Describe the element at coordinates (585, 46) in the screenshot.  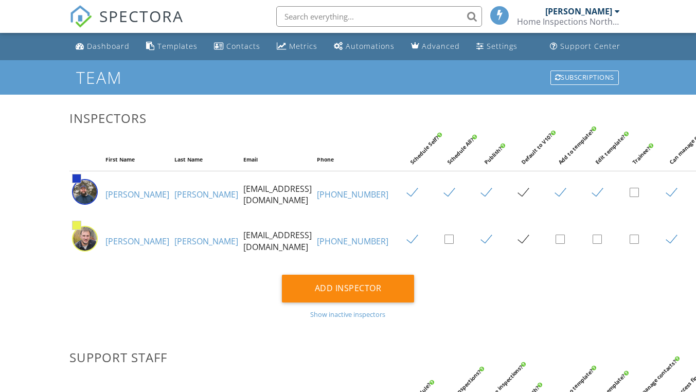
I see `a: Support Center` at that location.